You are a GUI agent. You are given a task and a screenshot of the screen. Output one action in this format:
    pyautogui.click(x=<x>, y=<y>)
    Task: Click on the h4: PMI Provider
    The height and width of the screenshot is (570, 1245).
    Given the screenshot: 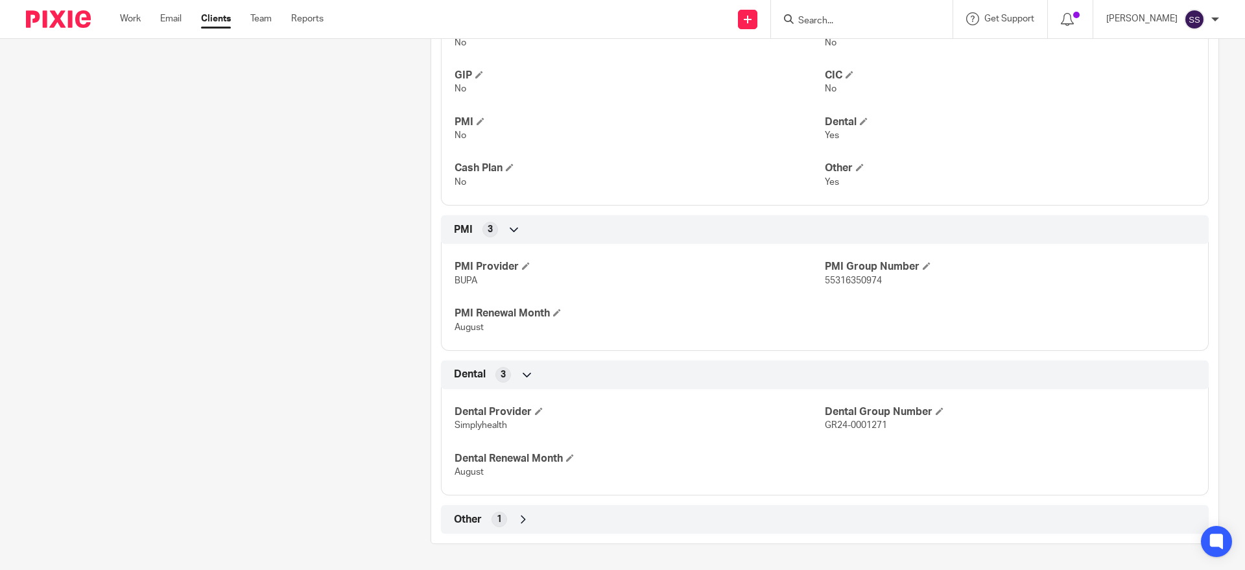 What is the action you would take?
    pyautogui.click(x=639, y=266)
    